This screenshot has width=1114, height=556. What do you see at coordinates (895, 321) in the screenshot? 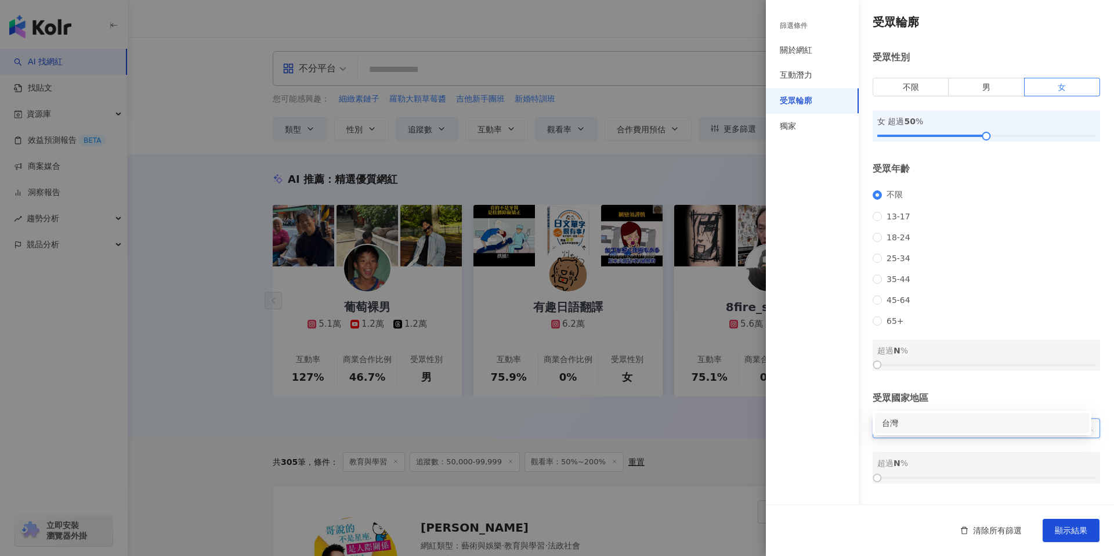
I see `span: 65+` at bounding box center [895, 321].